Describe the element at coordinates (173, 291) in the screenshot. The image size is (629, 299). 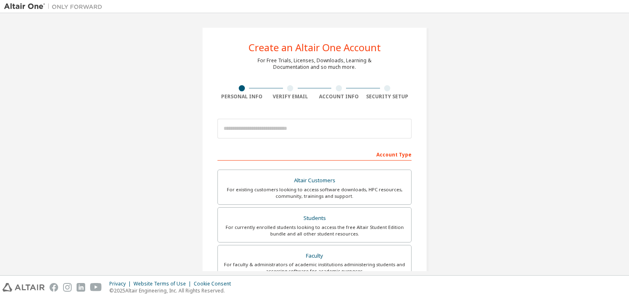
I see `p: © 2025 Altair Engineering, Inc. All Rights Reserved.` at that location.